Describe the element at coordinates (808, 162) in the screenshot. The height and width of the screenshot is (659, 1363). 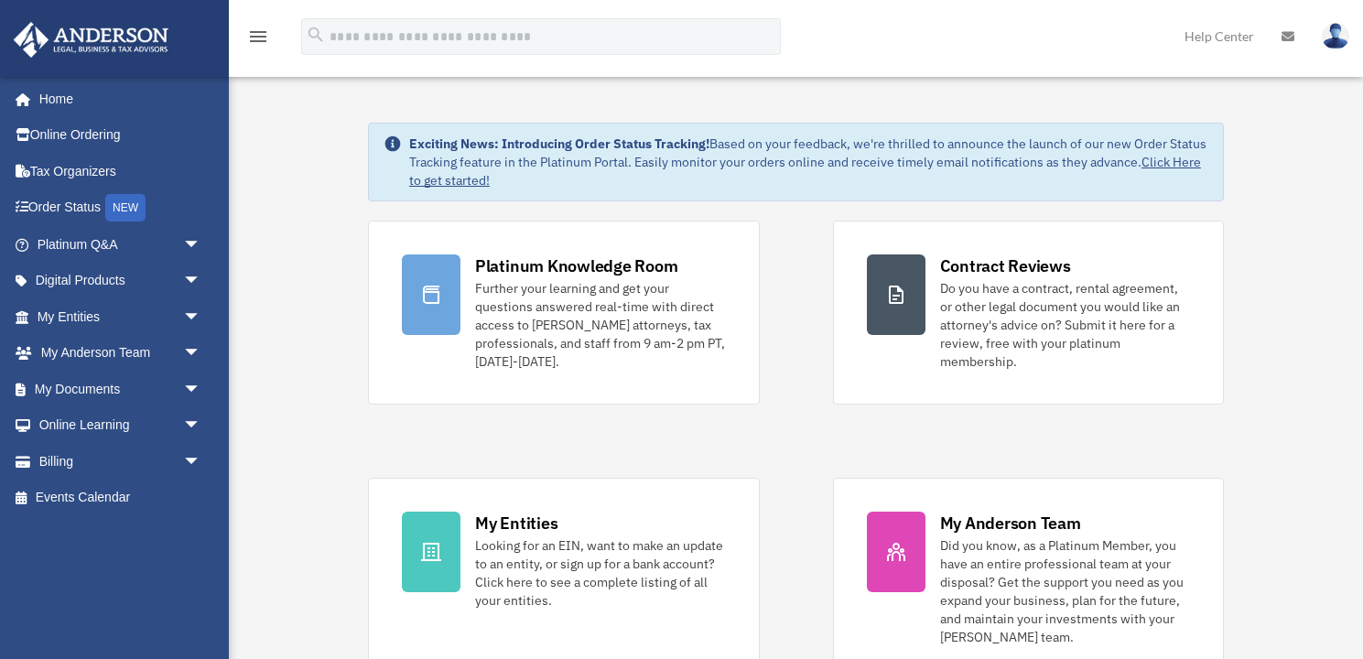
I see `div: Based on your feedback, we're thrilled to announce the launch of our new Order Status Tracking fe...` at that location.